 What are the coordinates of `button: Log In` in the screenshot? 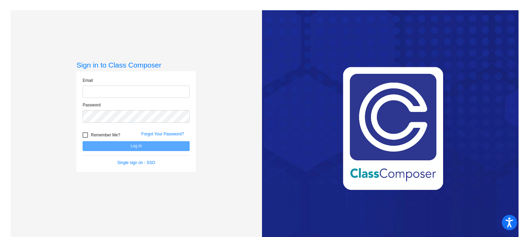 It's located at (136, 146).